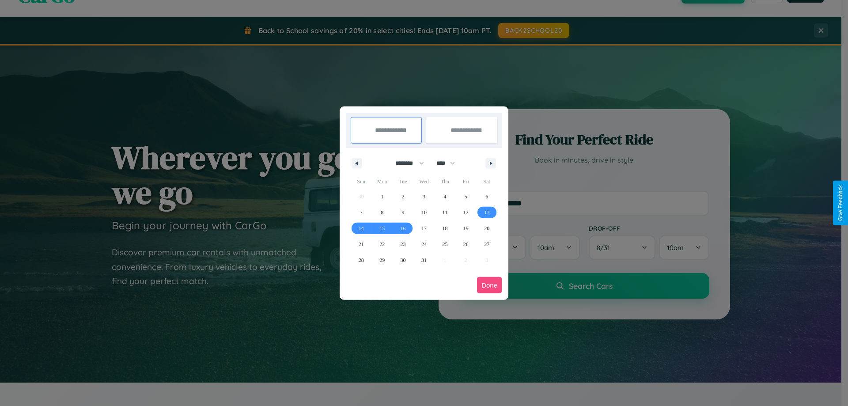 The height and width of the screenshot is (406, 848). Describe the element at coordinates (424, 260) in the screenshot. I see `button: 31` at that location.